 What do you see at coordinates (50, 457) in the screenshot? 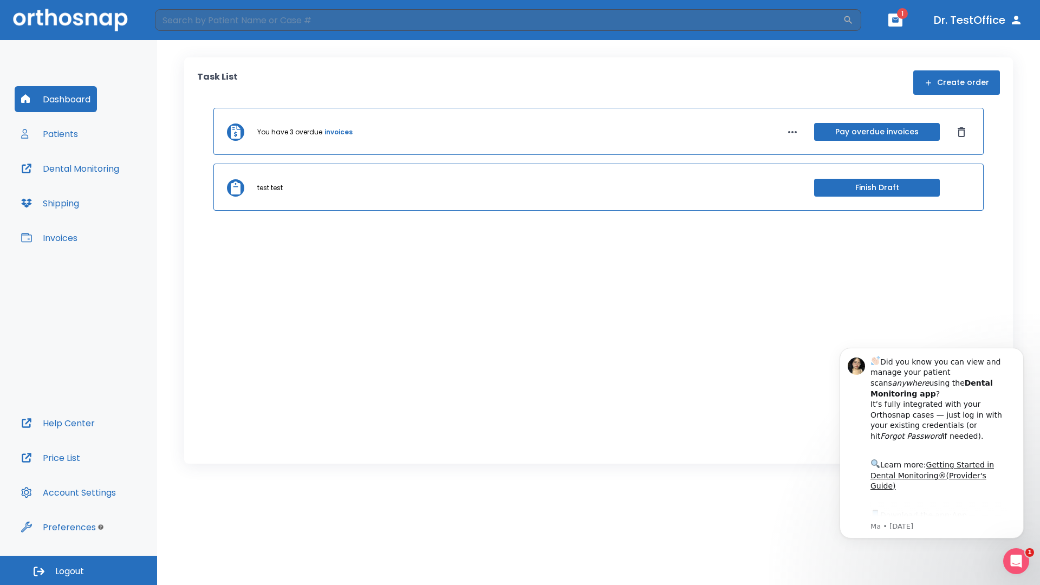
I see `button: Price List` at bounding box center [50, 457].